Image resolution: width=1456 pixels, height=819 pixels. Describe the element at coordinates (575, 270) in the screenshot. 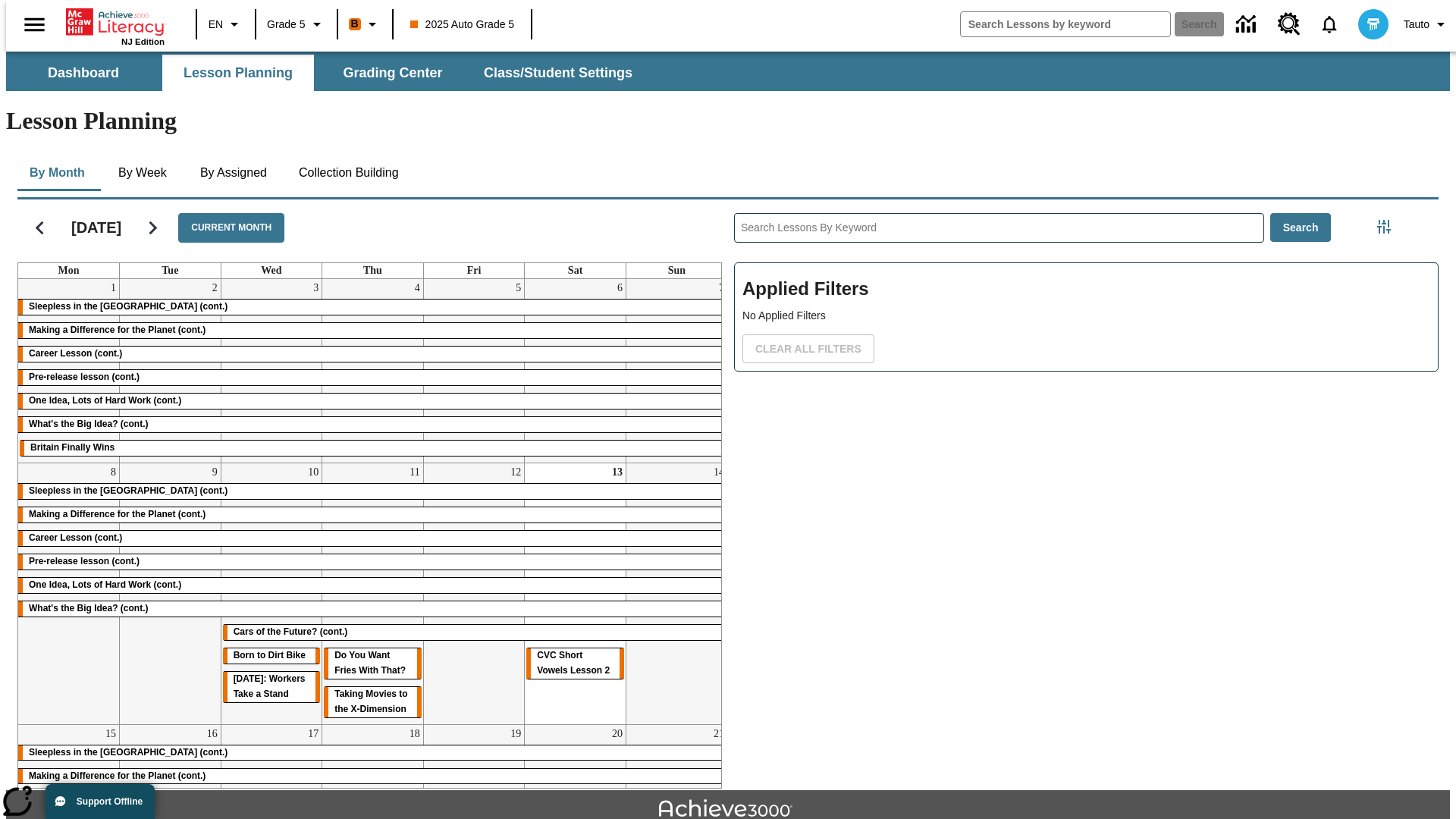

I see `a: Saturday` at that location.